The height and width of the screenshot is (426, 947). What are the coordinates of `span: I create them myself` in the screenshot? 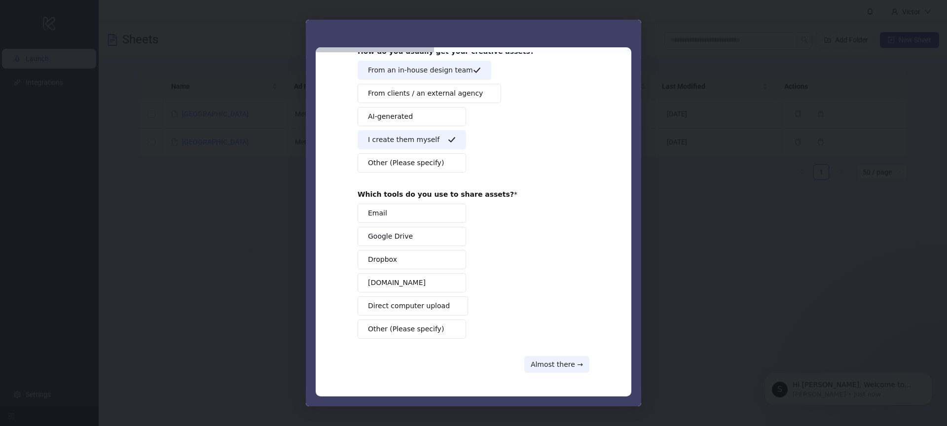 It's located at (404, 140).